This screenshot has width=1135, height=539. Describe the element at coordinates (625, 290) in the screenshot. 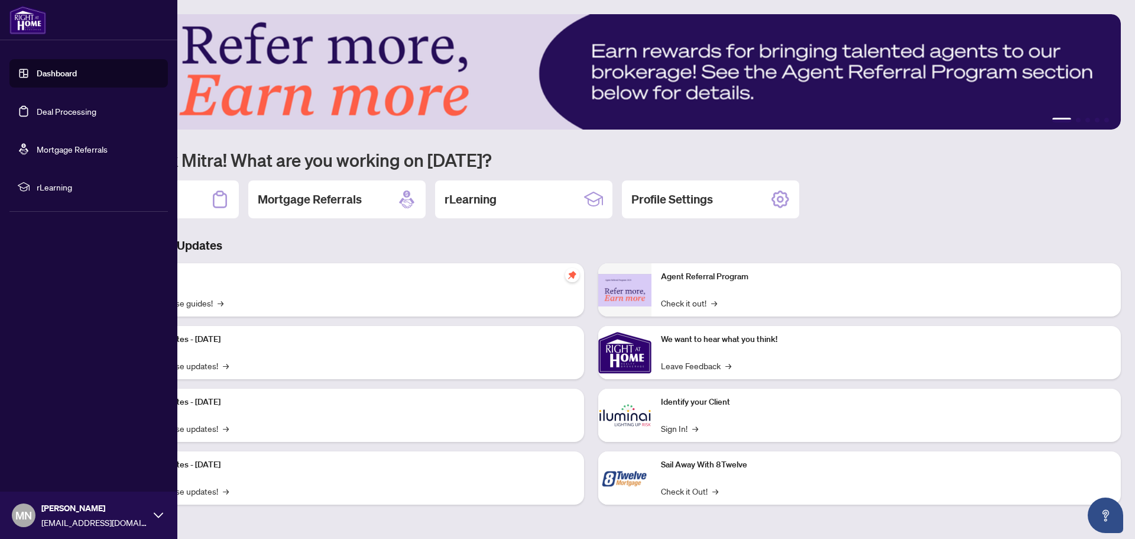

I see `img: Agent Referral Program` at that location.